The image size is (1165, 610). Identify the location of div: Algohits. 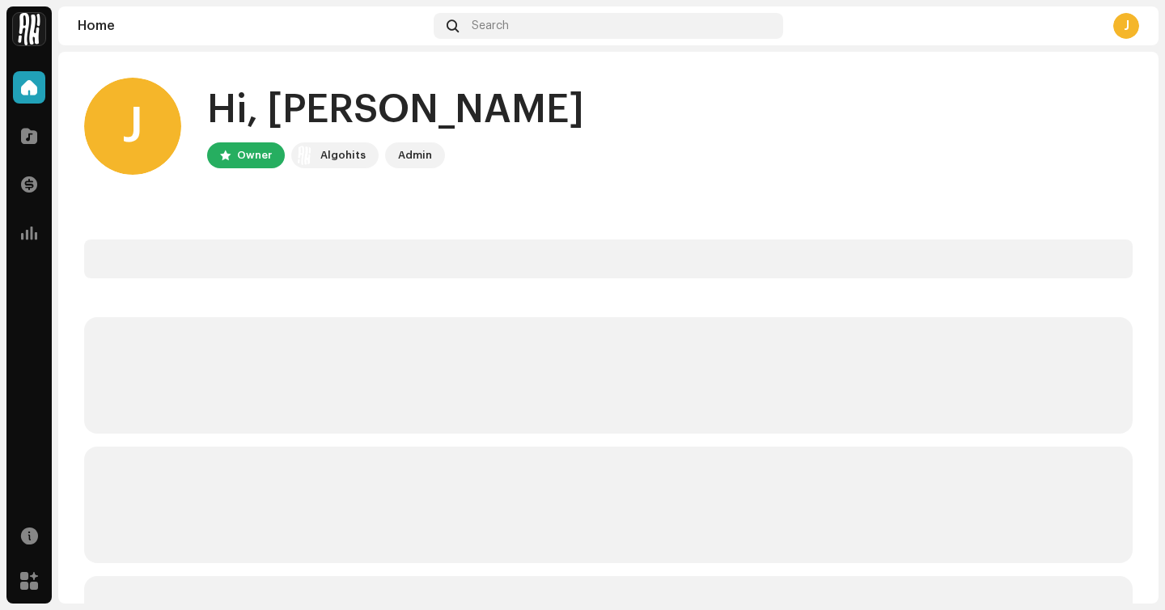
(343, 155).